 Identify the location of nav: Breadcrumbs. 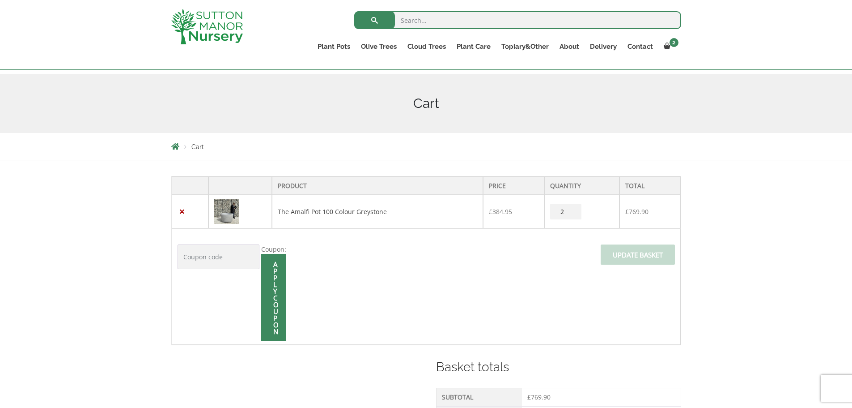
(426, 146).